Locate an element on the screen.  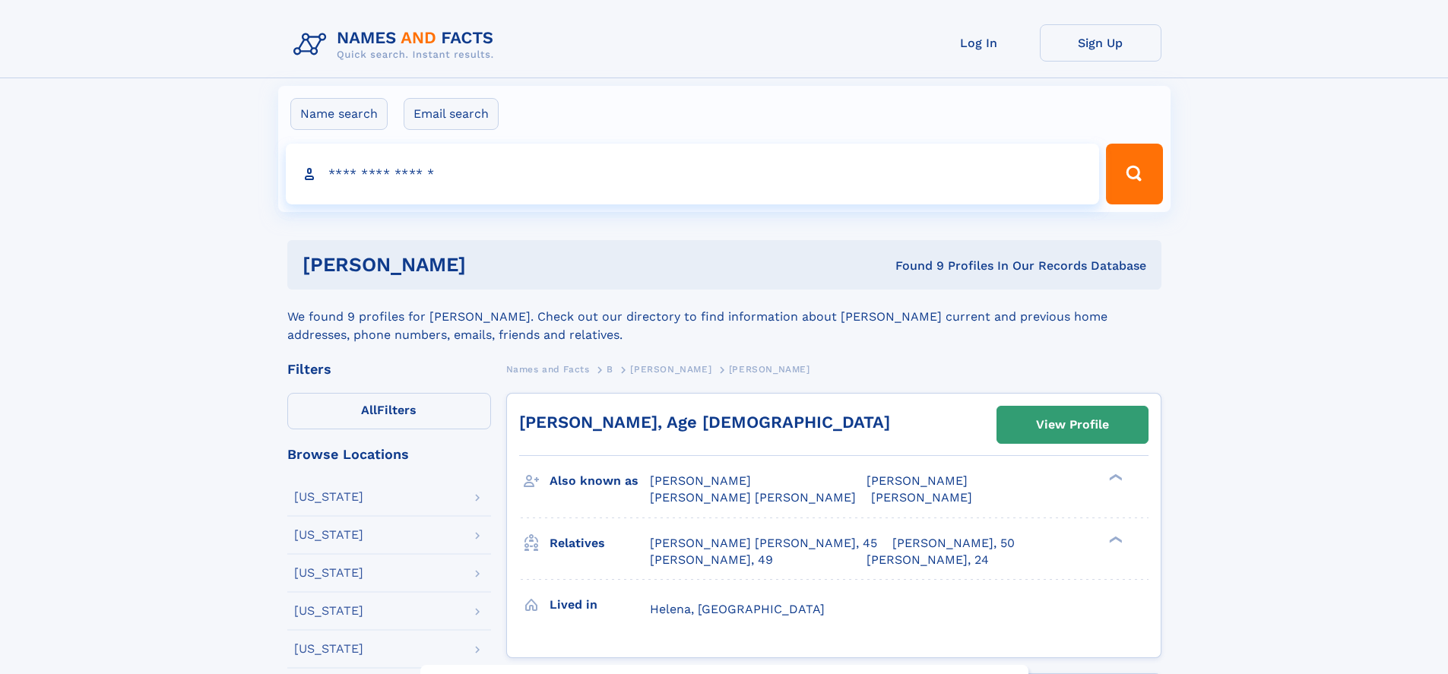
a: View Profile is located at coordinates (1073, 425).